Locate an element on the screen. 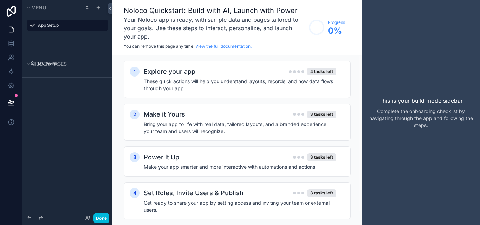  h1: Noloco Quickstart: Build with AI, Launch with Power is located at coordinates (214, 11).